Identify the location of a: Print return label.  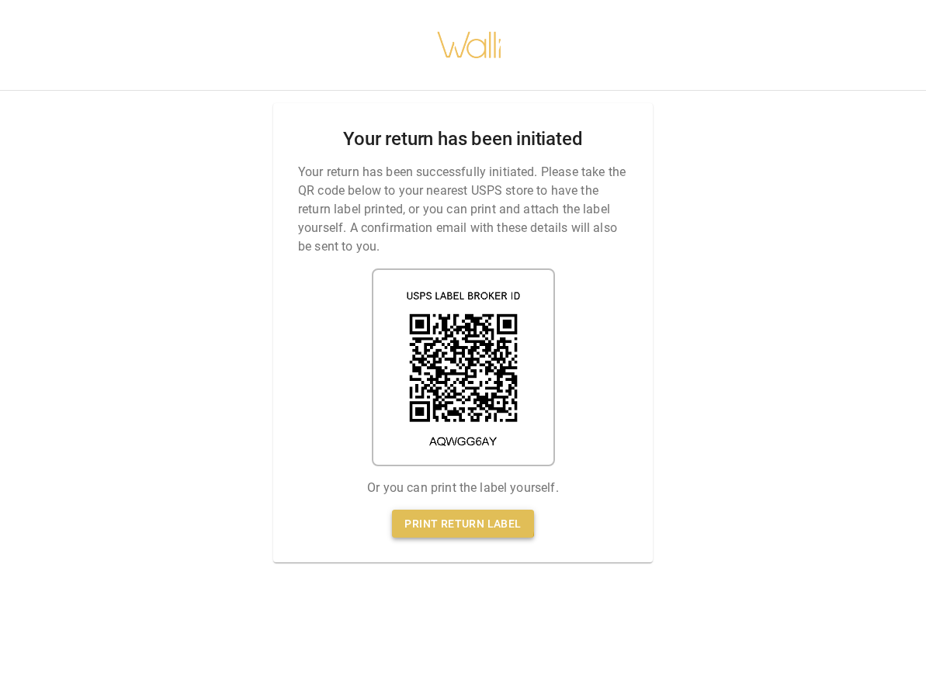
(463, 524).